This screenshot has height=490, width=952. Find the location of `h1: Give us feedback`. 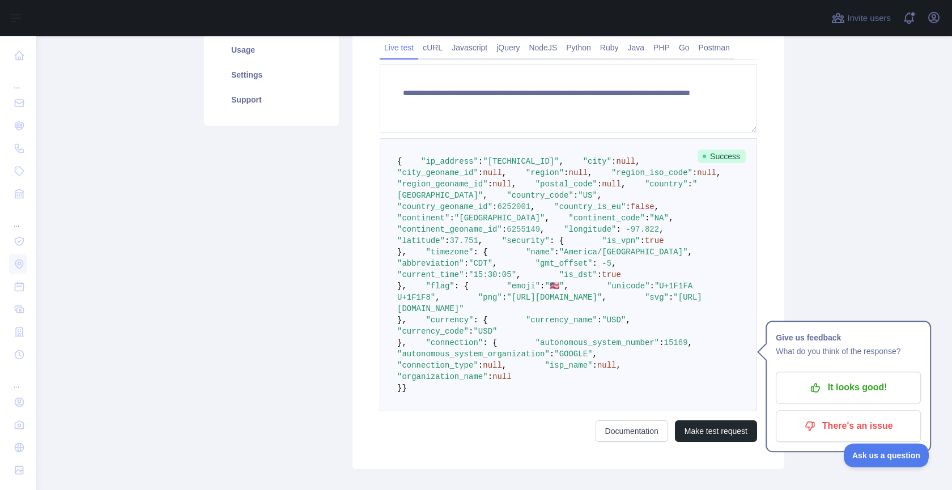

h1: Give us feedback is located at coordinates (848, 338).